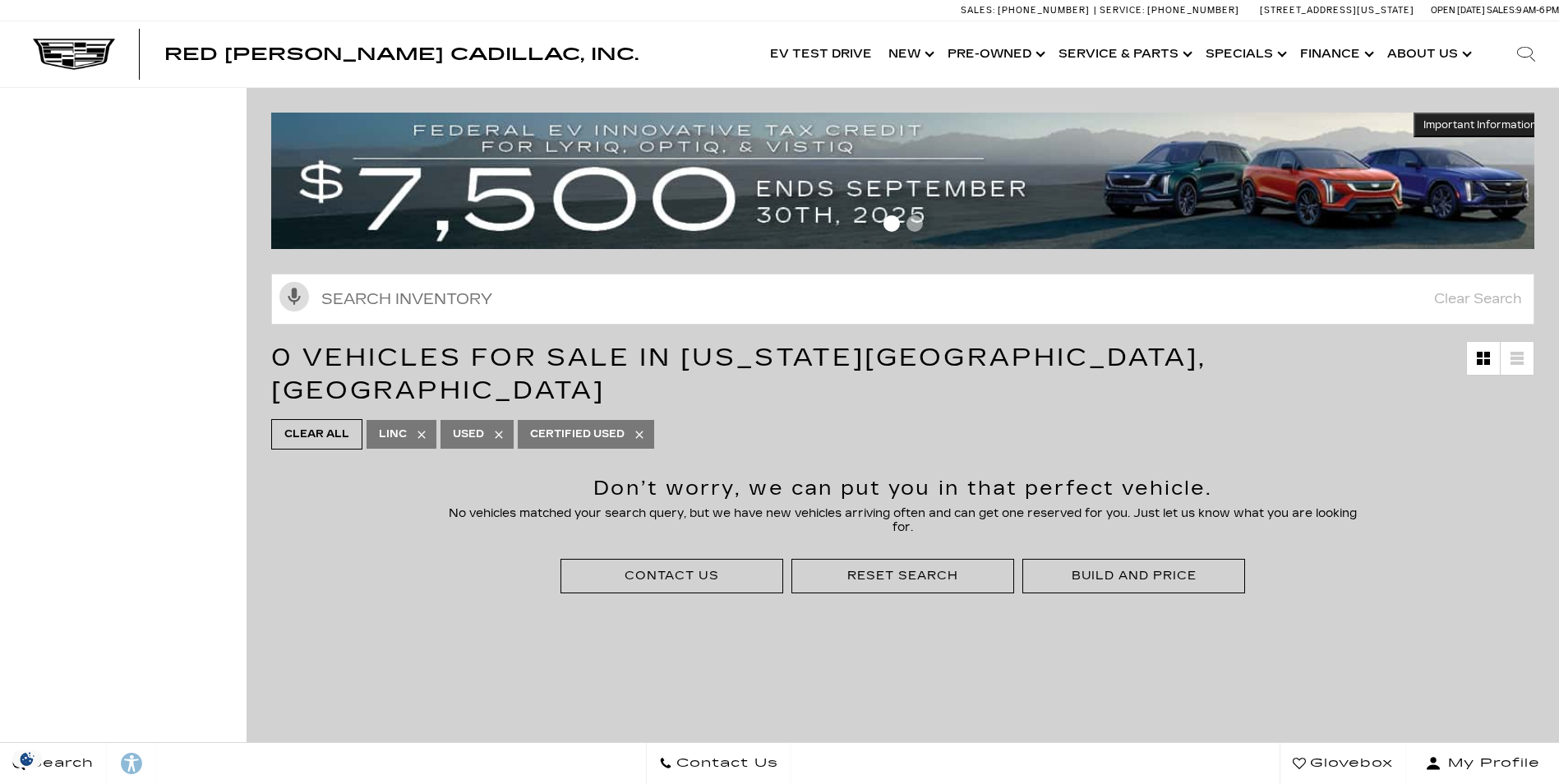 This screenshot has height=784, width=1559. I want to click on button: Open user profile menu, so click(1483, 763).